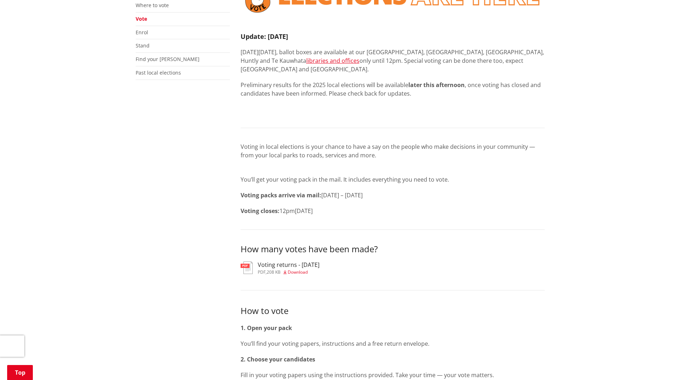  What do you see at coordinates (261, 272) in the screenshot?
I see `span: pdf` at bounding box center [261, 272].